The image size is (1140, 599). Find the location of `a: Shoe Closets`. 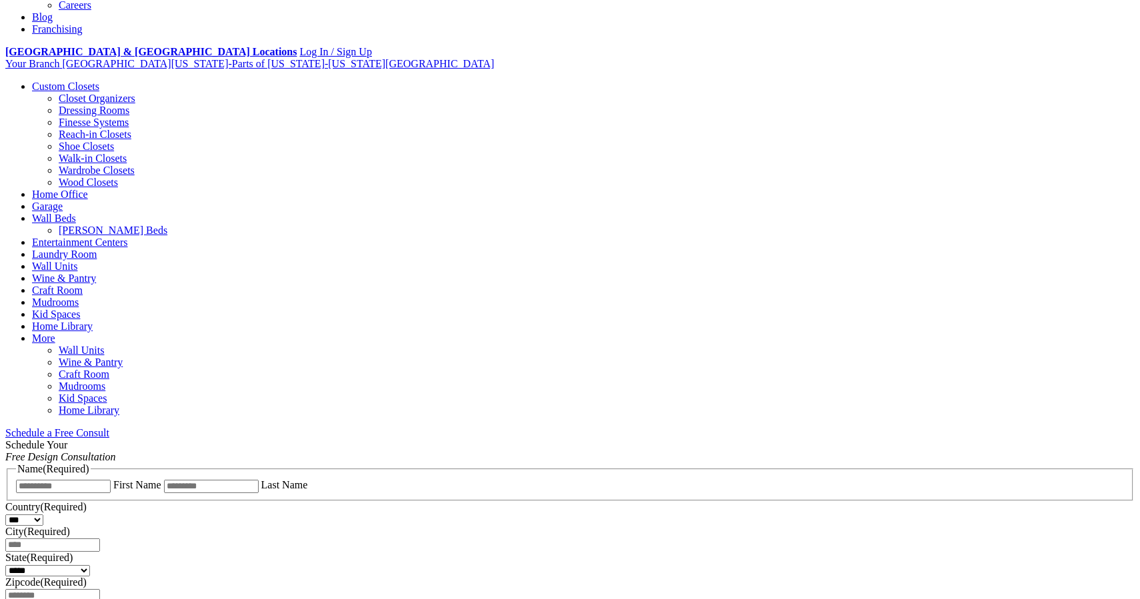

a: Shoe Closets is located at coordinates (86, 146).